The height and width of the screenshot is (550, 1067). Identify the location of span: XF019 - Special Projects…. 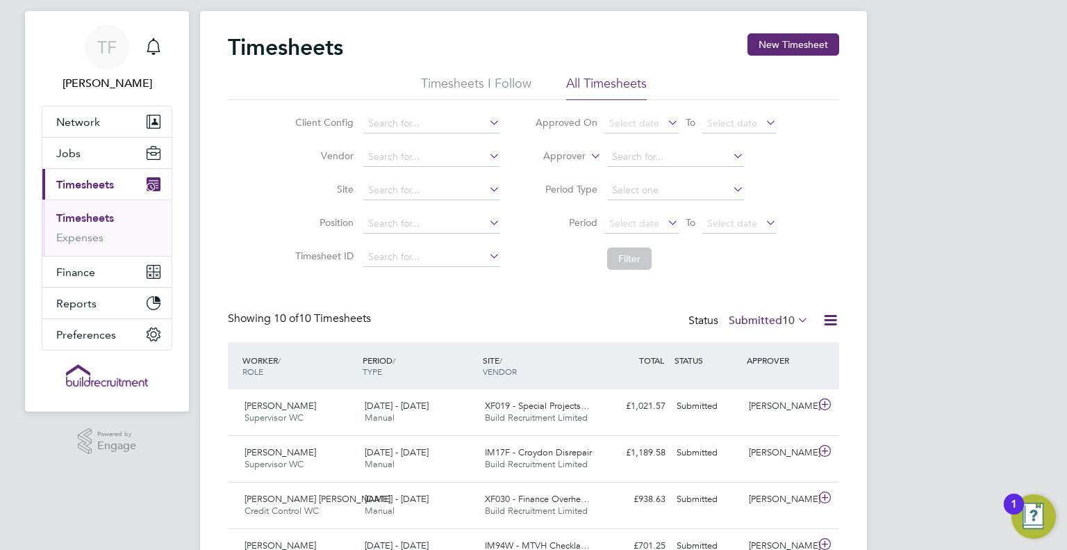
(537, 405).